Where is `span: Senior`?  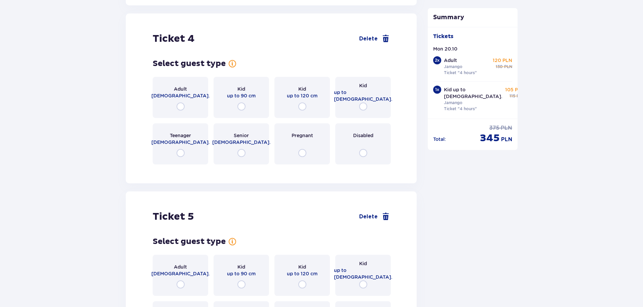
span: Senior is located at coordinates (241, 135).